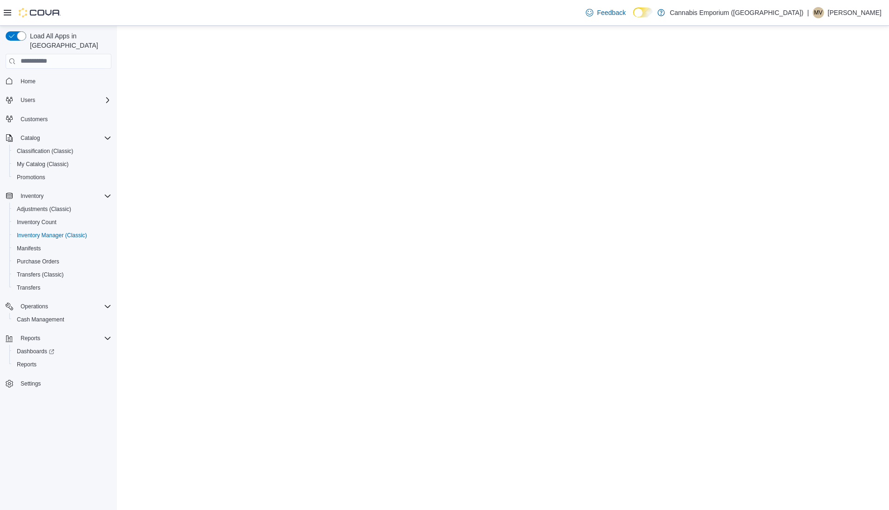 The height and width of the screenshot is (510, 889). I want to click on a: Transfers (Classic), so click(40, 275).